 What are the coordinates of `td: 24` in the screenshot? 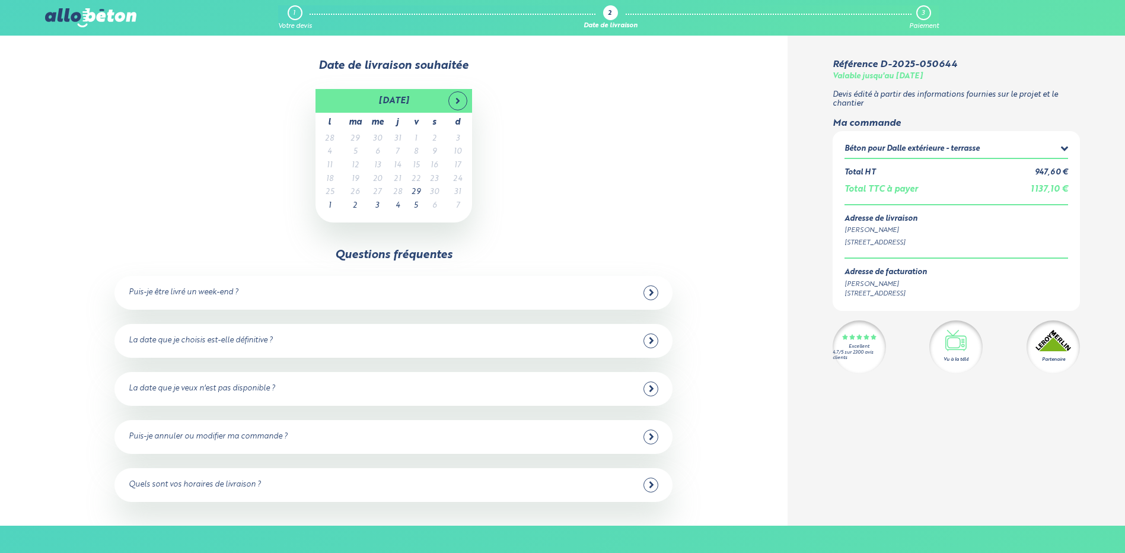 It's located at (458, 179).